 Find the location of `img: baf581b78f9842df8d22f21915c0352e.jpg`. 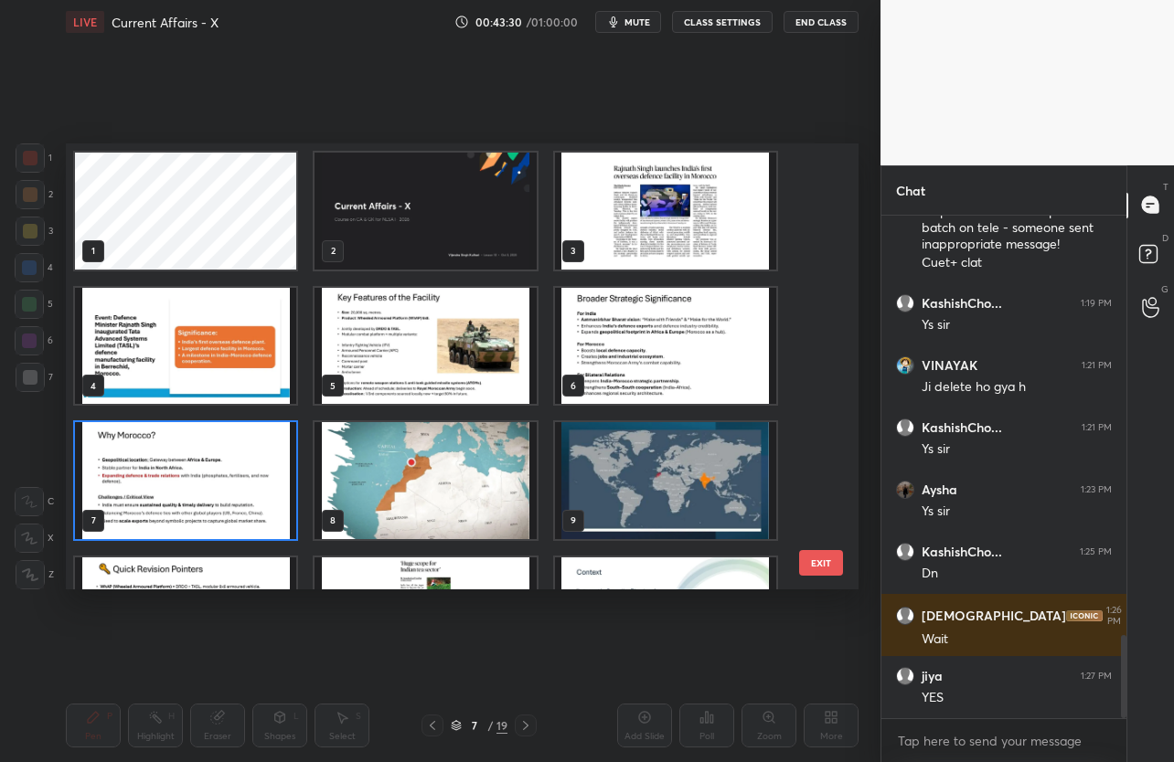

img: baf581b78f9842df8d22f21915c0352e.jpg is located at coordinates (905, 366).